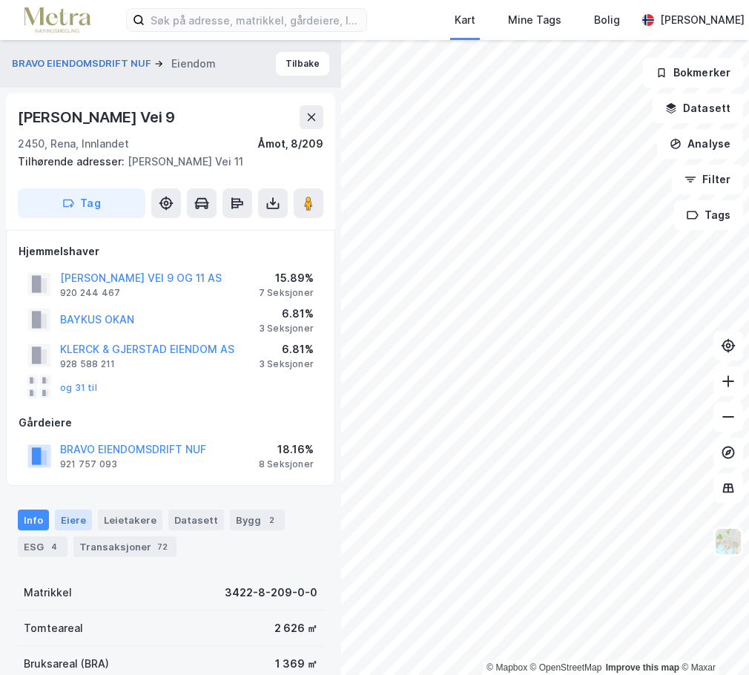 This screenshot has height=675, width=749. Describe the element at coordinates (712, 640) in the screenshot. I see `div: Kontrollprogram for chat` at that location.